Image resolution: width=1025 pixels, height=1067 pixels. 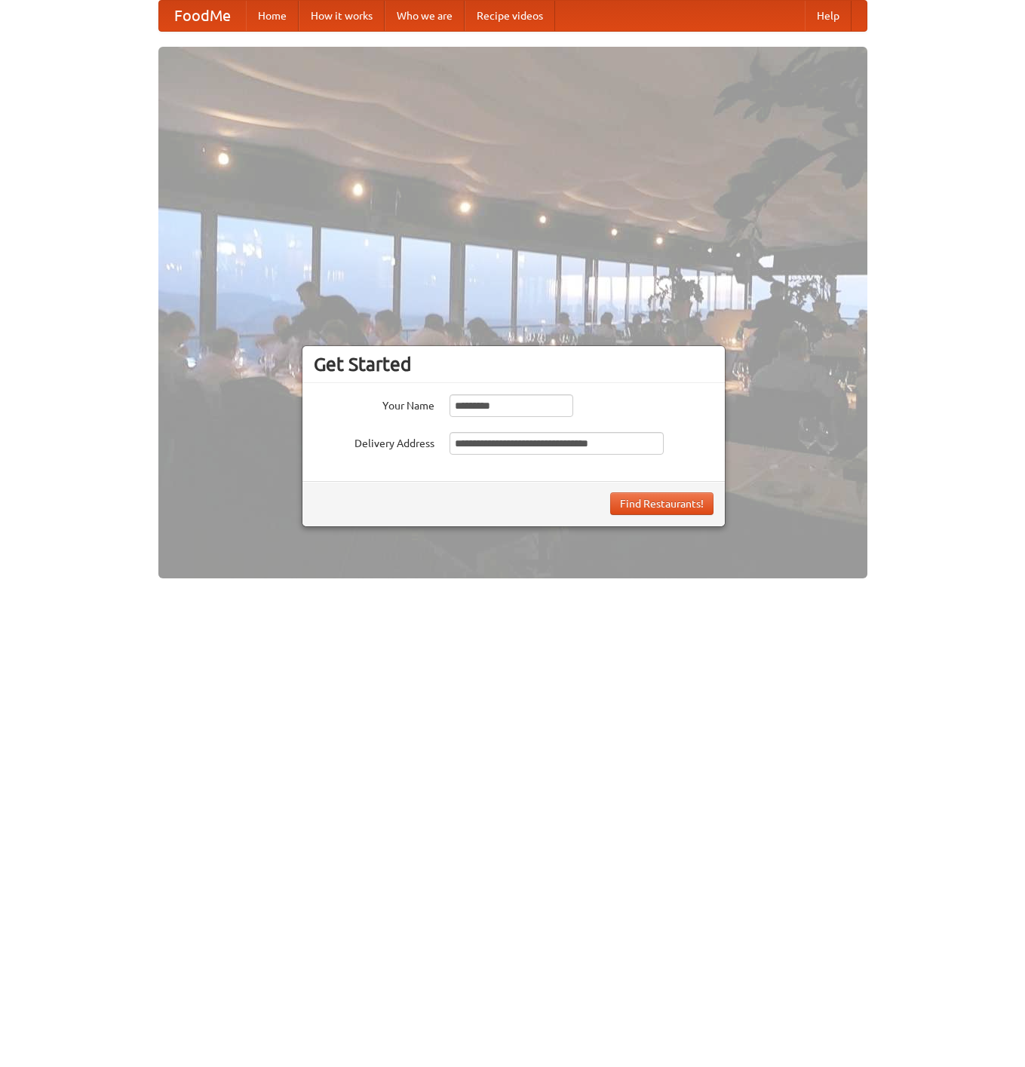 What do you see at coordinates (202, 16) in the screenshot?
I see `a: FoodMe` at bounding box center [202, 16].